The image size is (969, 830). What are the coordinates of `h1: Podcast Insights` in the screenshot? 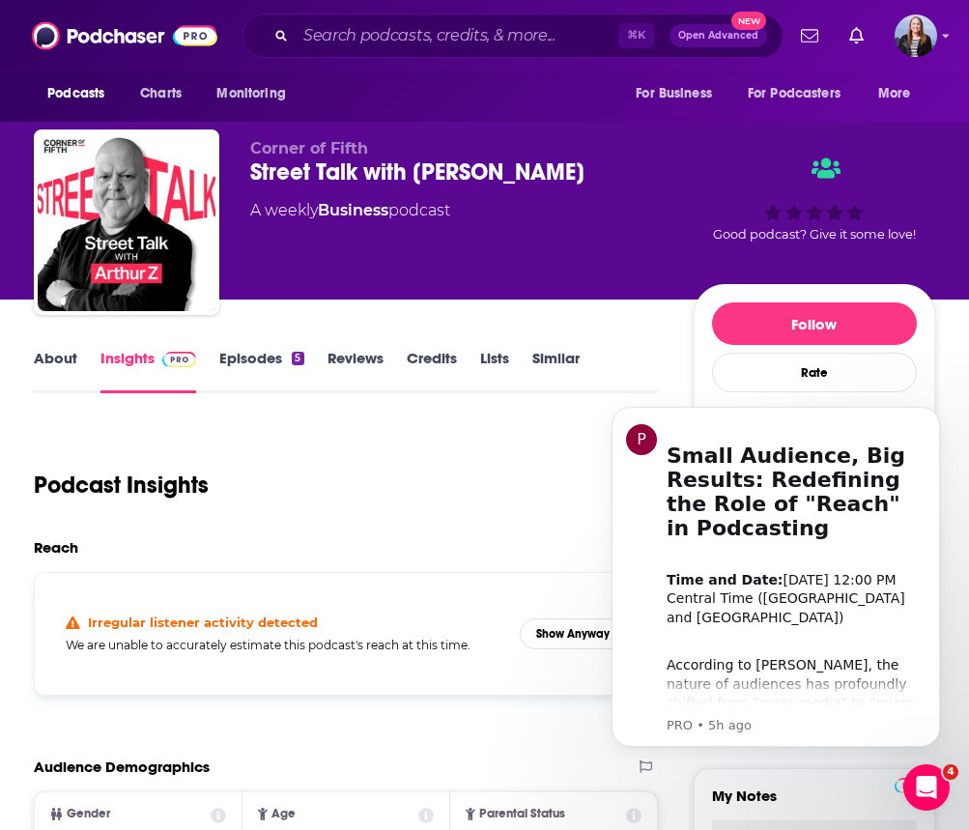 It's located at (121, 485).